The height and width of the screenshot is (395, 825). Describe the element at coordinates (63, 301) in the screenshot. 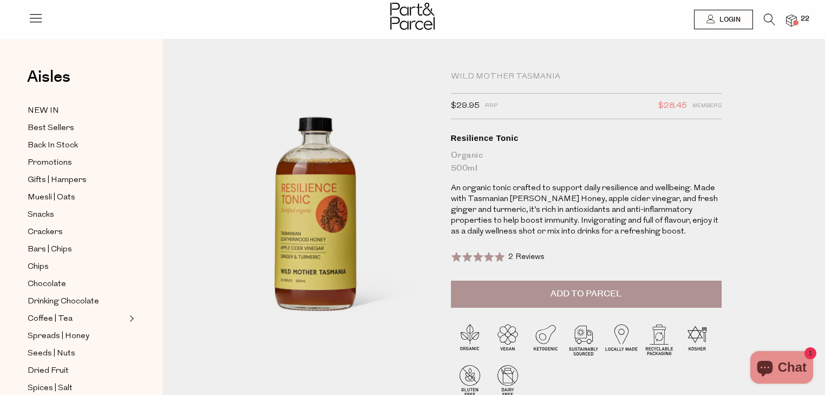

I see `span: Drinking Chocolate` at that location.